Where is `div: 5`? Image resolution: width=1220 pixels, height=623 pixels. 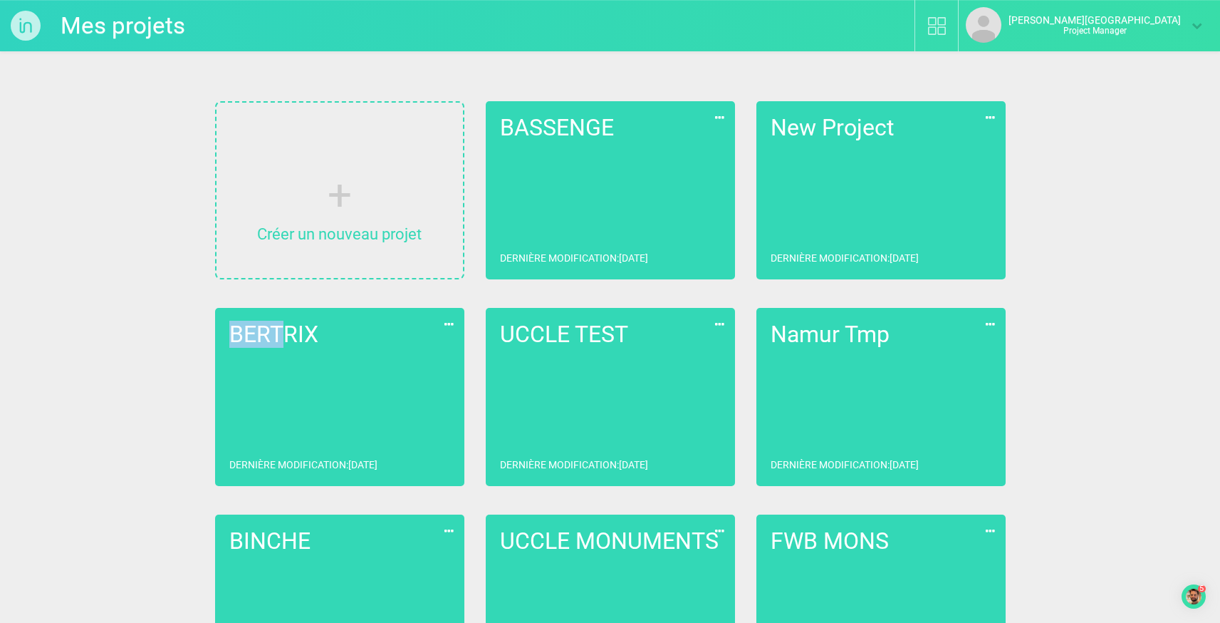 div: 5 is located at coordinates (1202, 588).